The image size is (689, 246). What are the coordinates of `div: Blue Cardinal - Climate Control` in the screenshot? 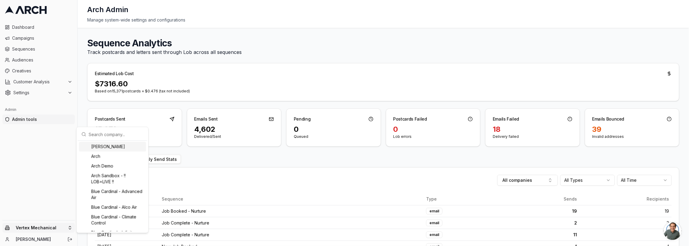 It's located at (112, 220).